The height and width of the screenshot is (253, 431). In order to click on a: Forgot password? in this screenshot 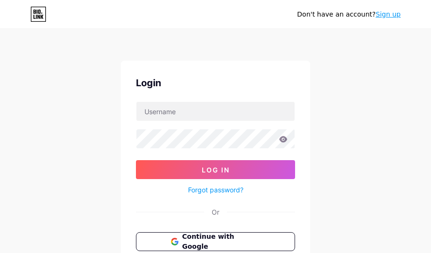, I will do `click(215, 189)`.